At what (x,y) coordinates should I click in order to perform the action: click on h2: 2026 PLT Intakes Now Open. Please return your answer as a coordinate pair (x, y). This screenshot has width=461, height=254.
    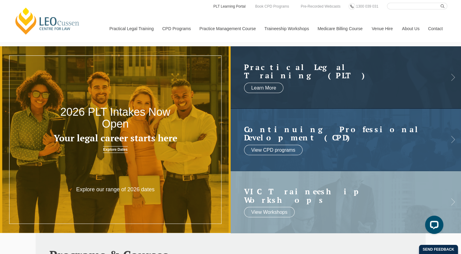
    Looking at the image, I should click on (115, 118).